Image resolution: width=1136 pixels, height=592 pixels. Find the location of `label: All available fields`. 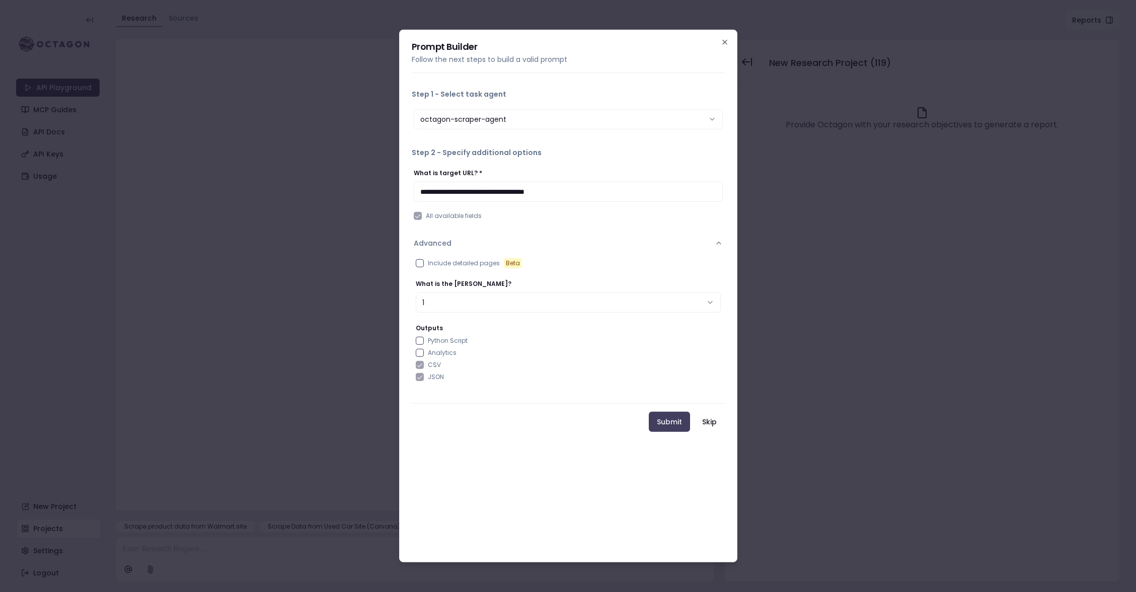

label: All available fields is located at coordinates (454, 216).